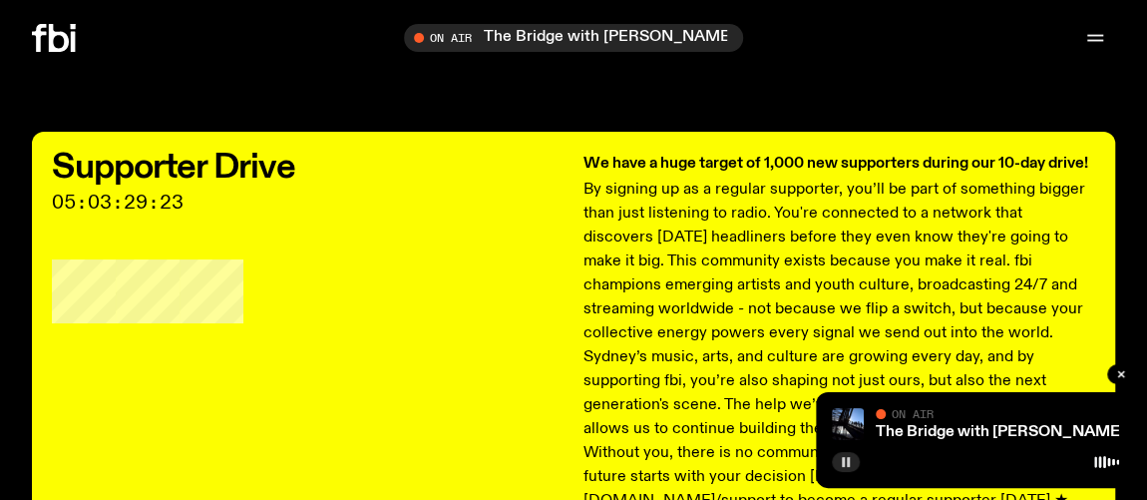 The height and width of the screenshot is (500, 1147). Describe the element at coordinates (848, 424) in the screenshot. I see `a: People climb Sydney's Harbour Bridge` at that location.